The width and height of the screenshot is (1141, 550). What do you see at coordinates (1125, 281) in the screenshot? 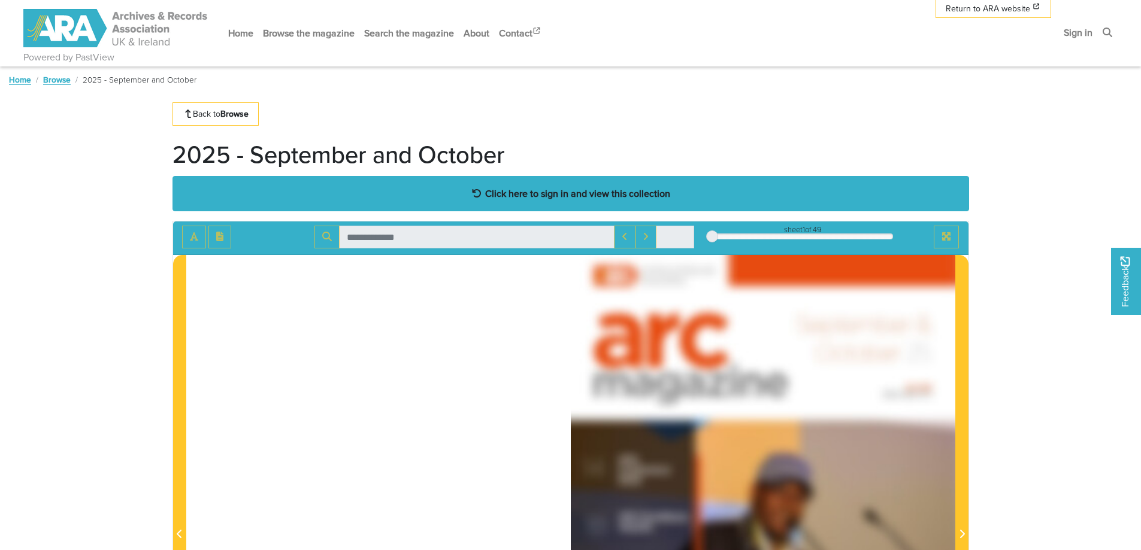
I see `span: Feedback` at bounding box center [1125, 281].